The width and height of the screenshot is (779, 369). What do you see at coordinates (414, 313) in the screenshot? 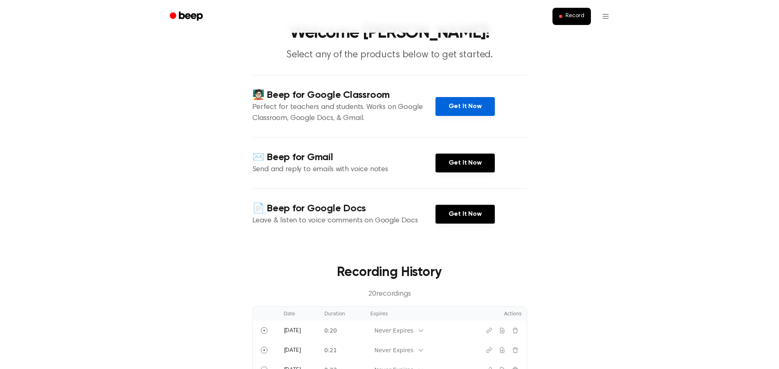
I see `th: Expires` at bounding box center [414, 313].